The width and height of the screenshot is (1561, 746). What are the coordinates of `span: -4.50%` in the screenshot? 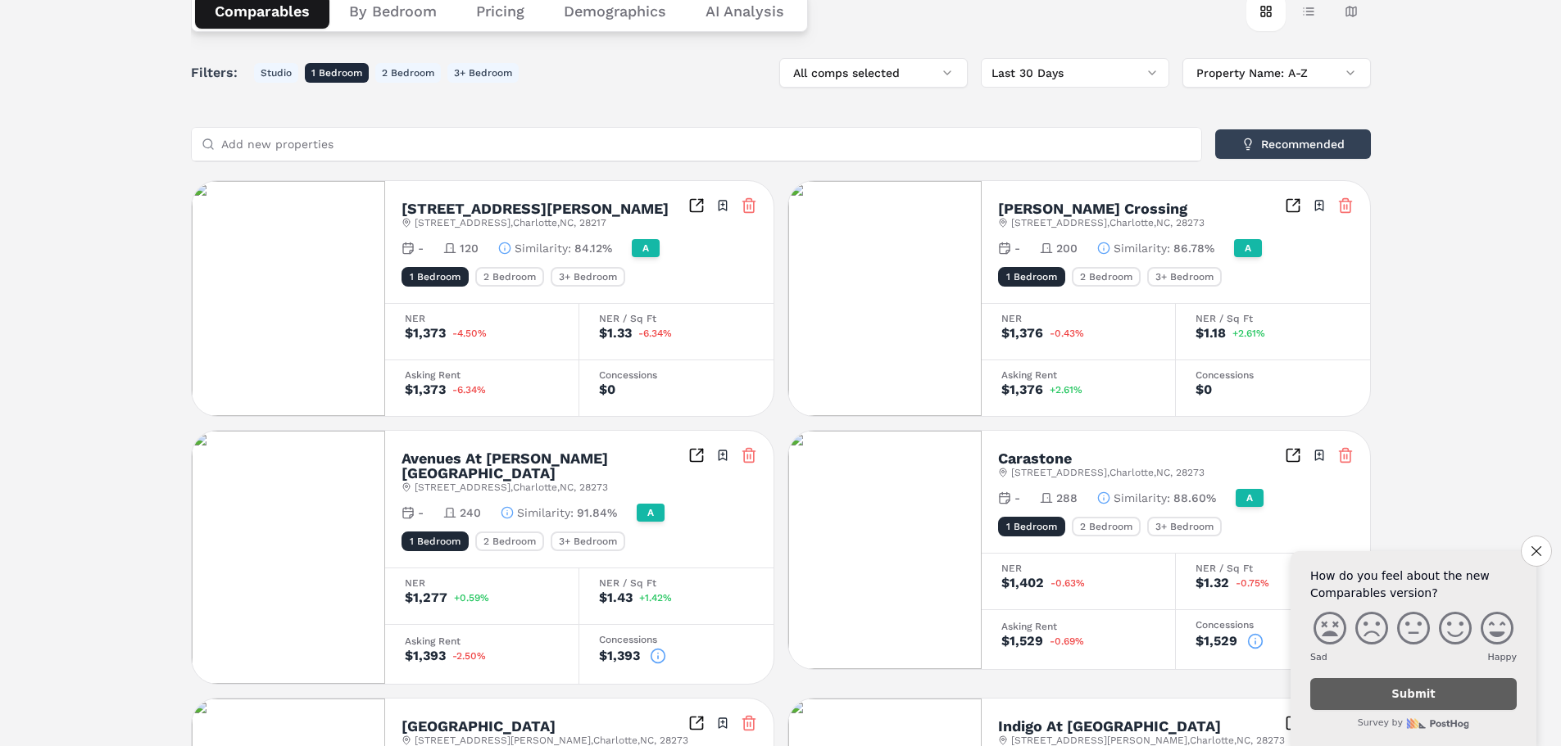 It's located at (469, 333).